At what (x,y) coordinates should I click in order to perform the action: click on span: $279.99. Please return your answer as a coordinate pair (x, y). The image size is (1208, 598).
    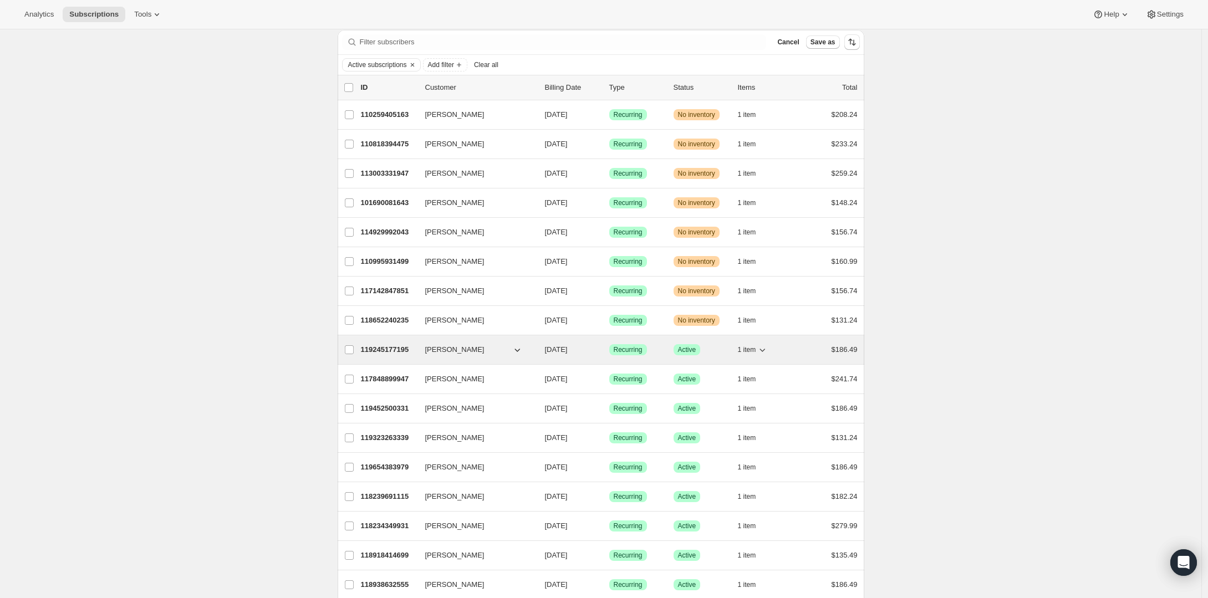
    Looking at the image, I should click on (844, 526).